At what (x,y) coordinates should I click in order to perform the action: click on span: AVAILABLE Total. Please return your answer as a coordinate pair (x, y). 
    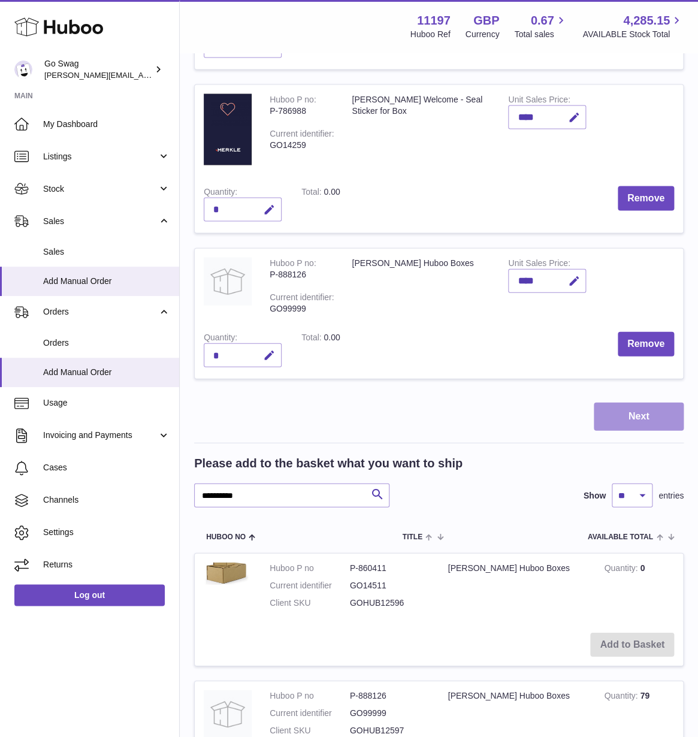
    Looking at the image, I should click on (620, 536).